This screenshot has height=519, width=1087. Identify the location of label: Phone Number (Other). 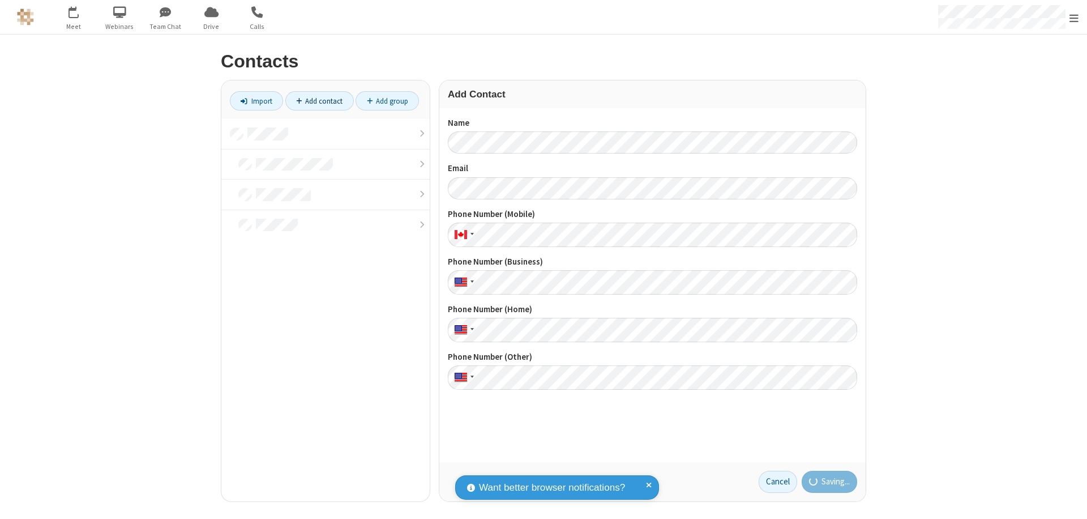
(652, 357).